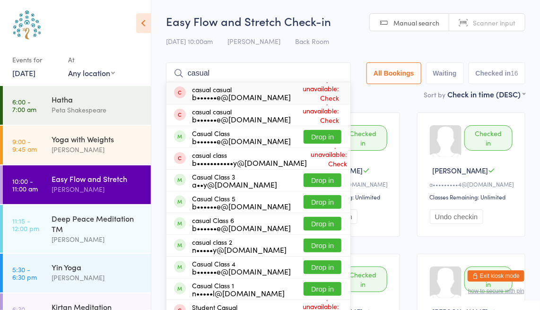 This screenshot has height=310, width=540. Describe the element at coordinates (97, 139) in the screenshot. I see `div: Yoga with Weights` at that location.